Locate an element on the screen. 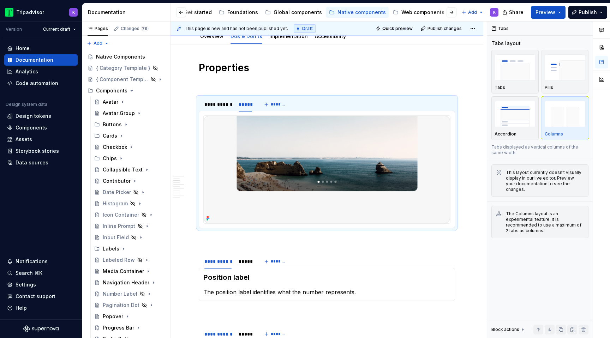 The height and width of the screenshot is (338, 610). button: Help is located at coordinates (41, 308).